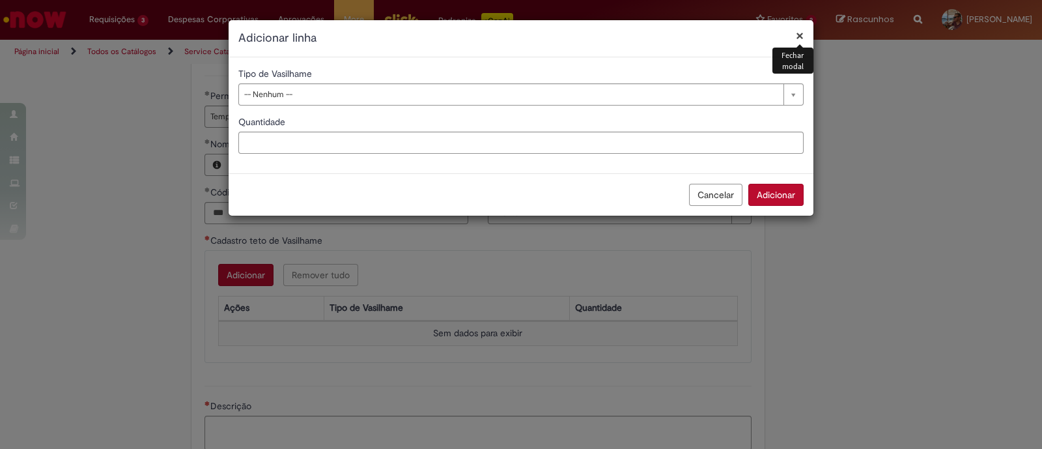 This screenshot has width=1042, height=449. Describe the element at coordinates (775, 195) in the screenshot. I see `button: Adicionar` at that location.